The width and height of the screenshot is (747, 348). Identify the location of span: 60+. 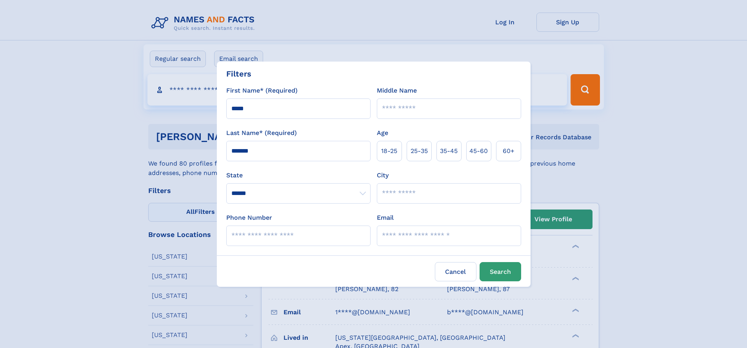
(508, 151).